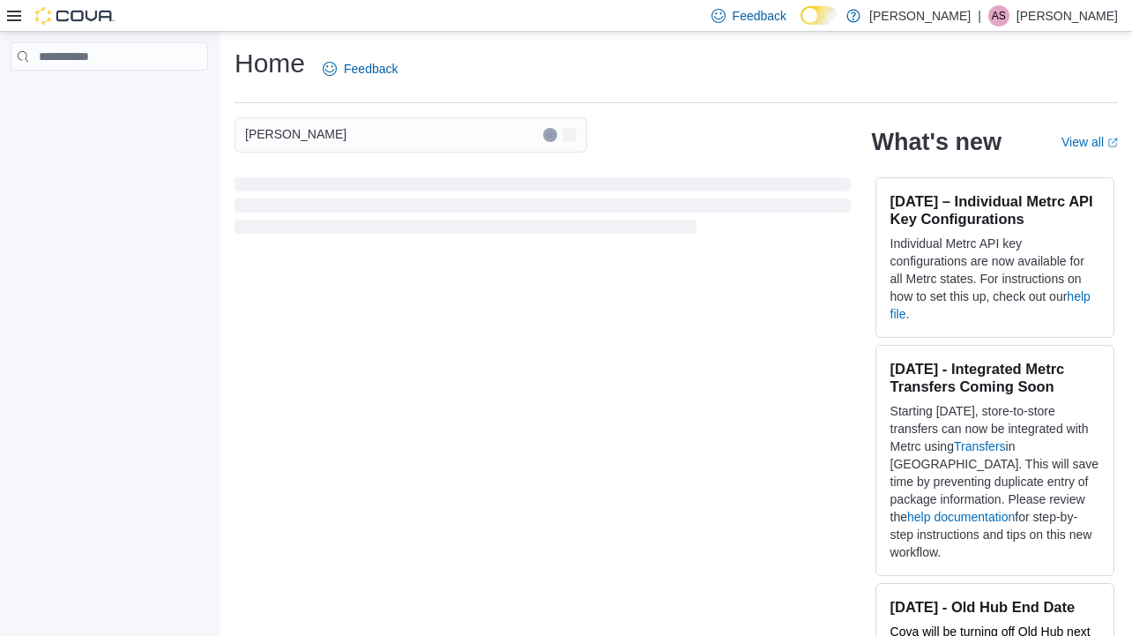 This screenshot has width=1132, height=636. Describe the element at coordinates (801, 25) in the screenshot. I see `span: Dark Mode` at that location.